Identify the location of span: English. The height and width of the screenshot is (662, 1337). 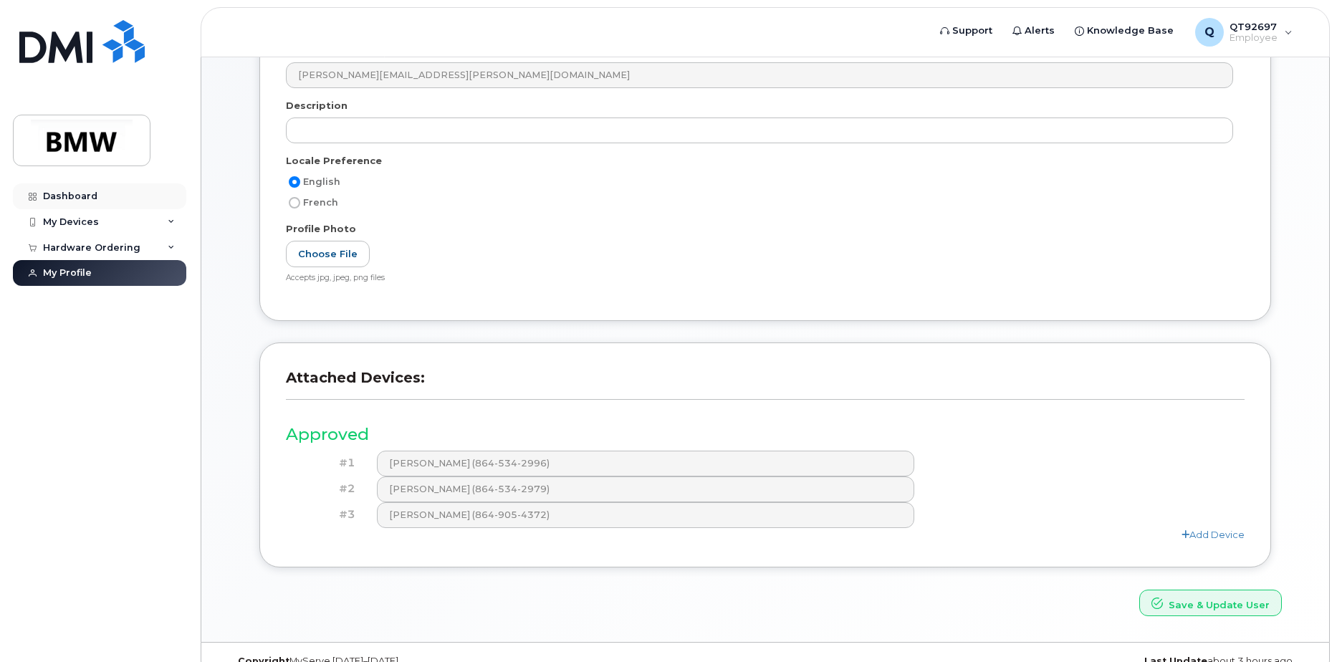
(322, 181).